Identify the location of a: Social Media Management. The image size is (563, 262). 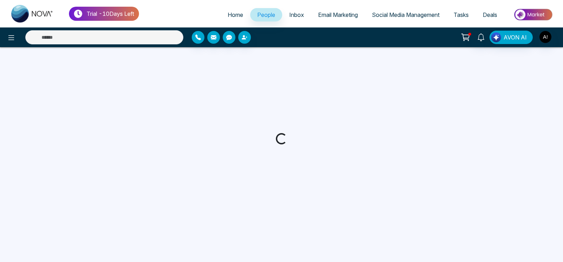
(406, 15).